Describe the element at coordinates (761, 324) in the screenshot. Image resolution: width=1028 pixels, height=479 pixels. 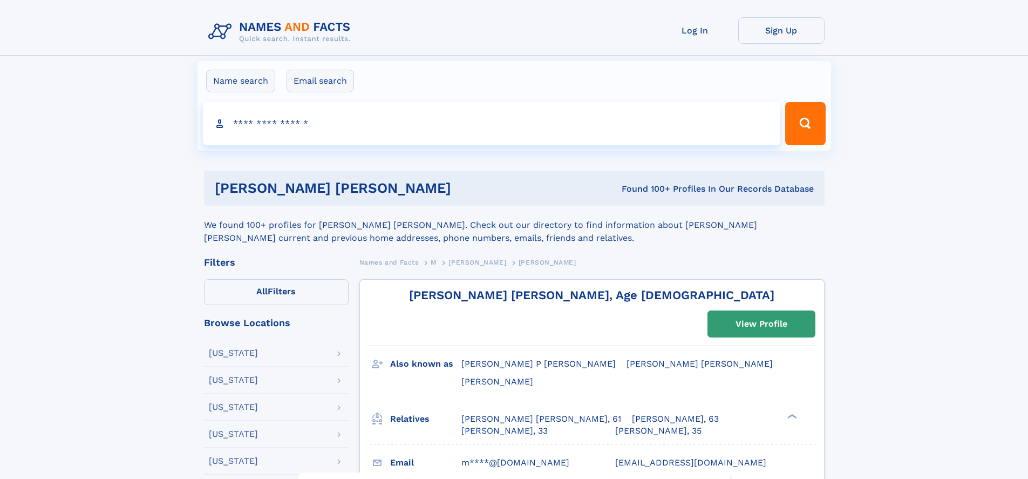
I see `div: View Profile` at that location.